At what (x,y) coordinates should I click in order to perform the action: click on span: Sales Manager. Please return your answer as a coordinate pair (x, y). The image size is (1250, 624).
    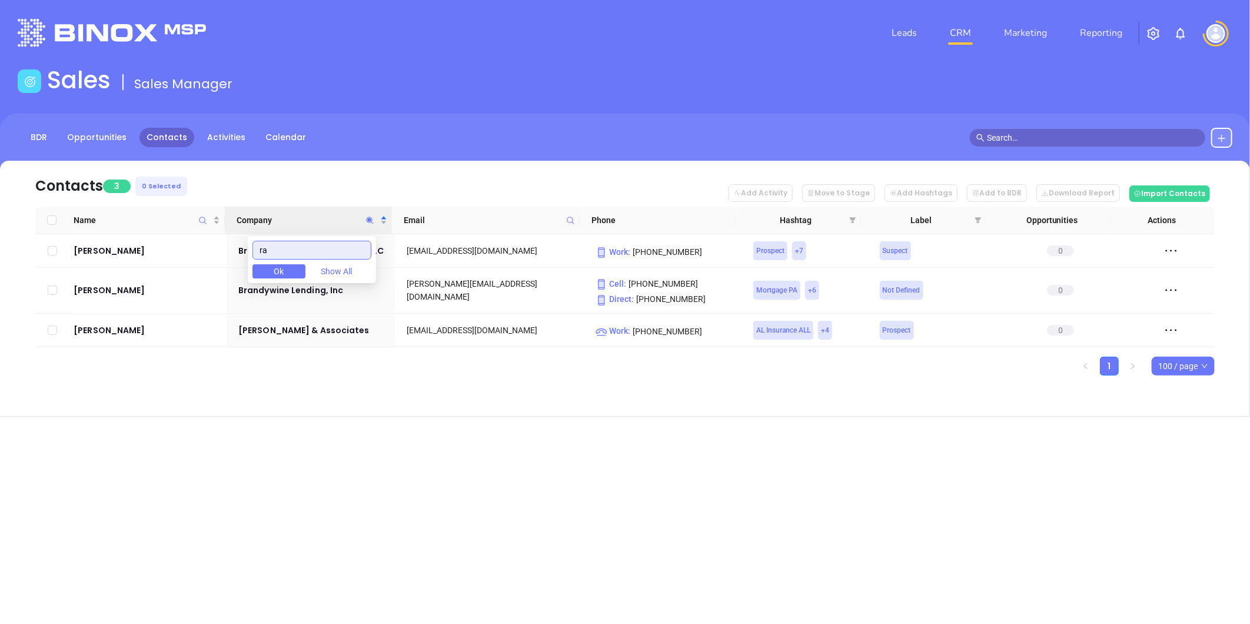
    Looking at the image, I should click on (183, 84).